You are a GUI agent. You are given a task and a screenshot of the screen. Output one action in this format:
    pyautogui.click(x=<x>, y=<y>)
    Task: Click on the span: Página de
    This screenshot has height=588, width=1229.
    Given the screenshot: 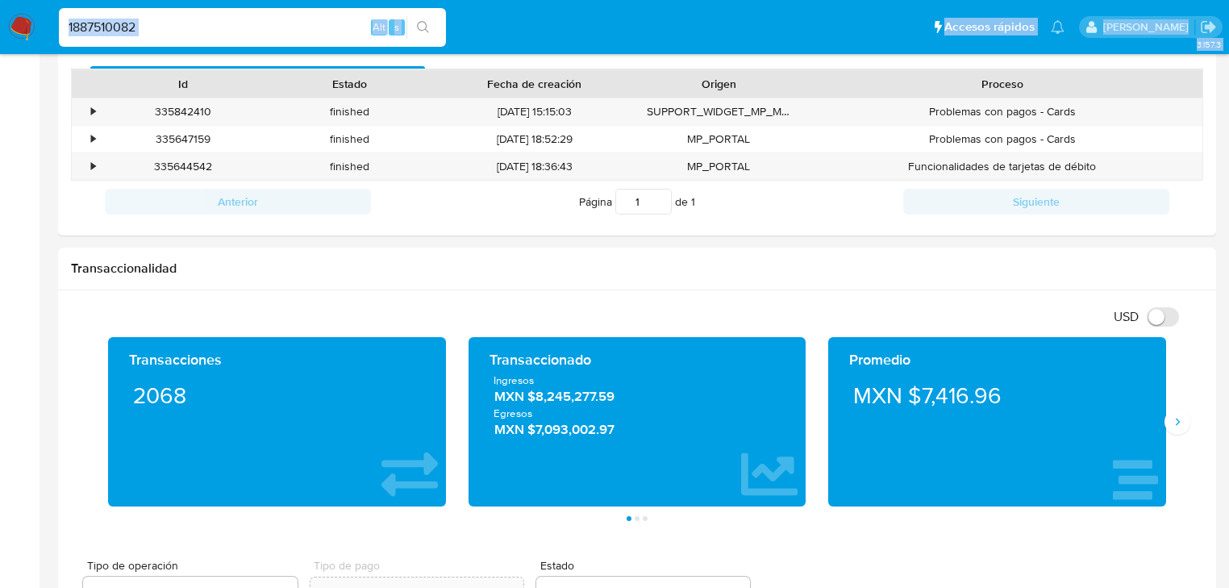 What is the action you would take?
    pyautogui.click(x=637, y=202)
    